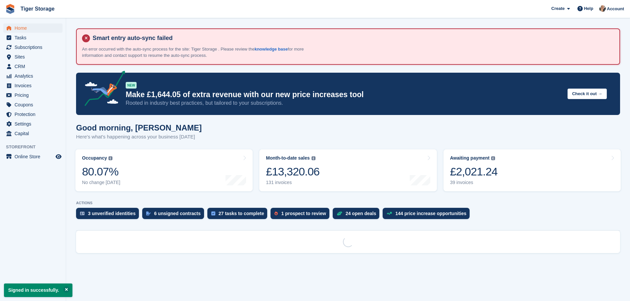 Image resolution: width=630 pixels, height=301 pixels. I want to click on div: NEW, so click(131, 85).